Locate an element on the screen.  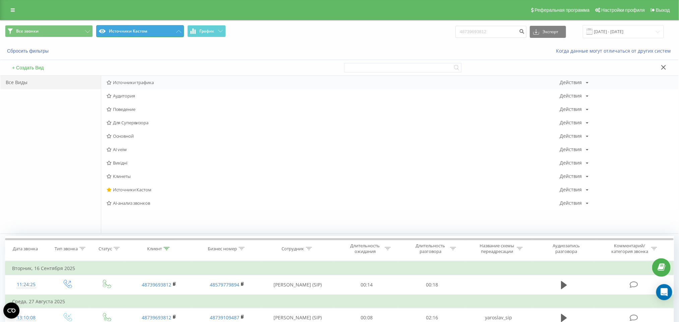
span: Источники трафика is located at coordinates (333, 82).